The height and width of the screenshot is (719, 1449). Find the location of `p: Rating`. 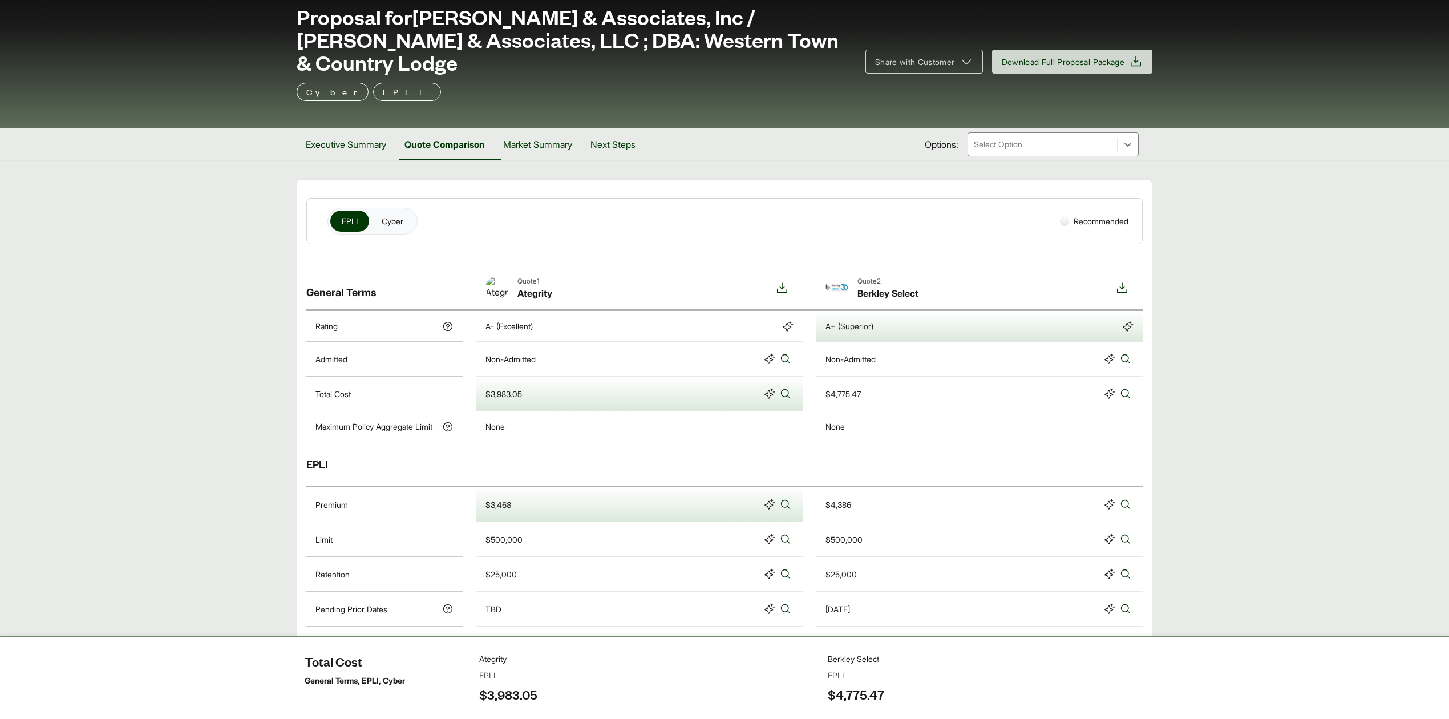

p: Rating is located at coordinates (326, 326).